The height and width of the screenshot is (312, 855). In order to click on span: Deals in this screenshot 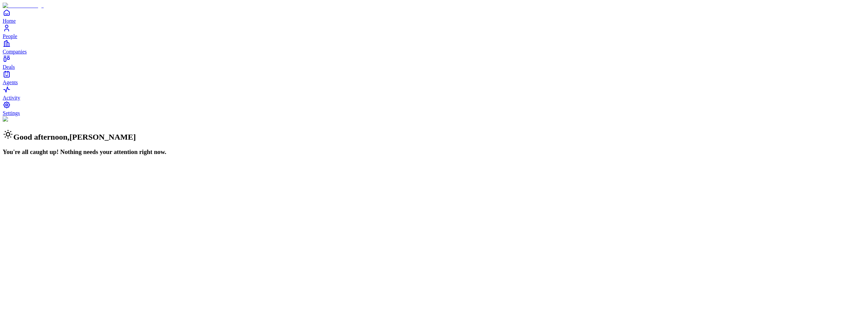, I will do `click(9, 67)`.